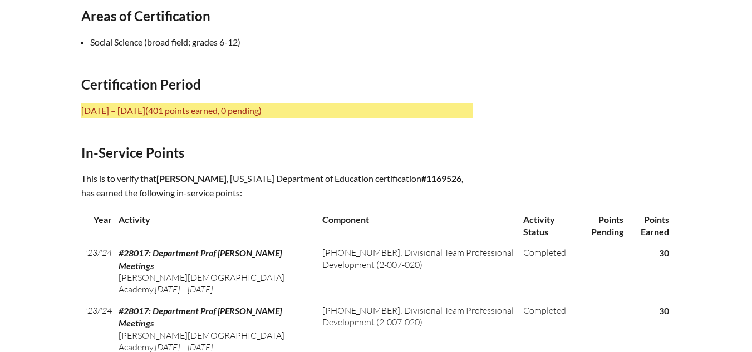 This screenshot has width=752, height=352. I want to click on h2: Certification Period, so click(277, 84).